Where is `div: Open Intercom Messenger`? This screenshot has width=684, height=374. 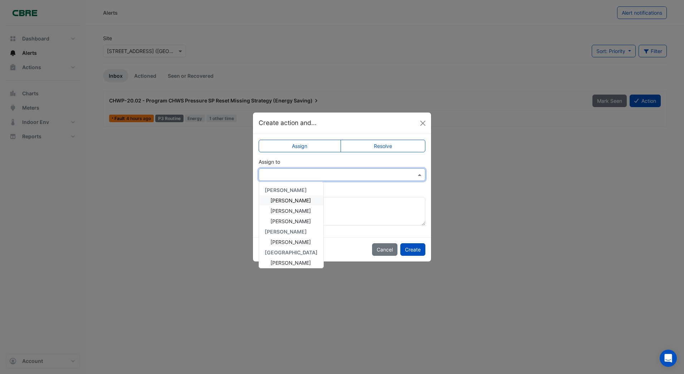 div: Open Intercom Messenger is located at coordinates (668, 358).